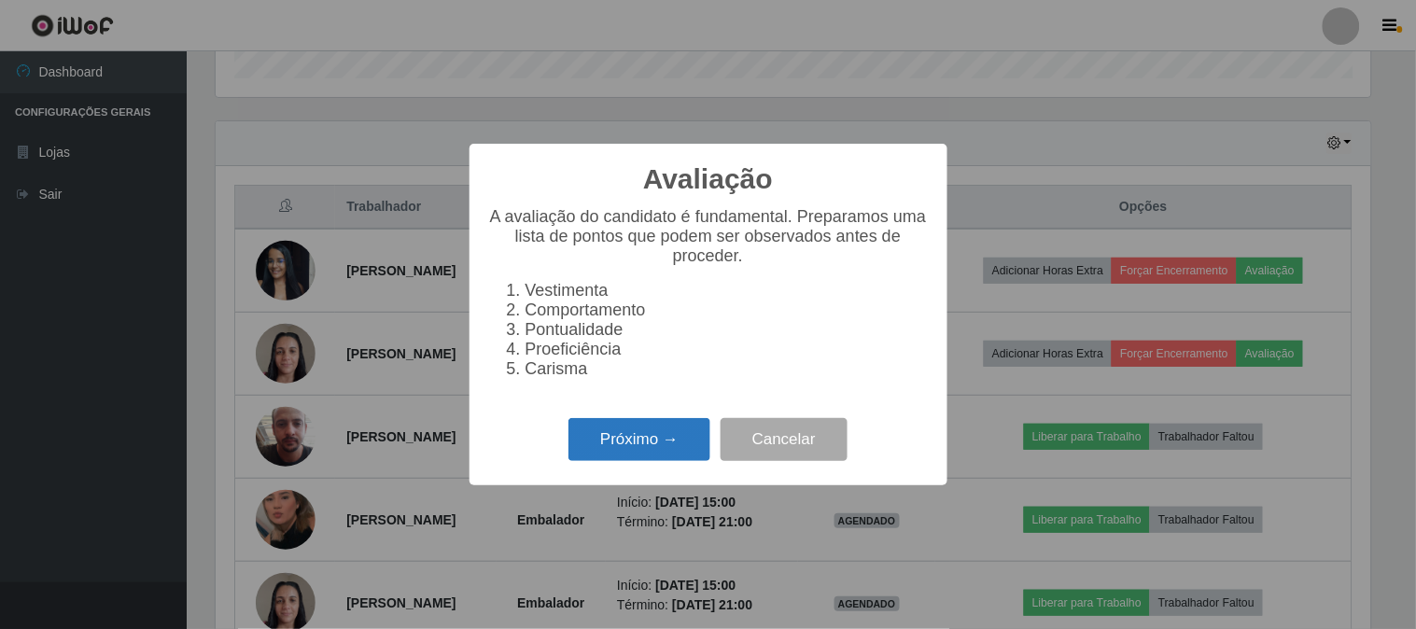  Describe the element at coordinates (727, 349) in the screenshot. I see `li: Proeficiência` at that location.